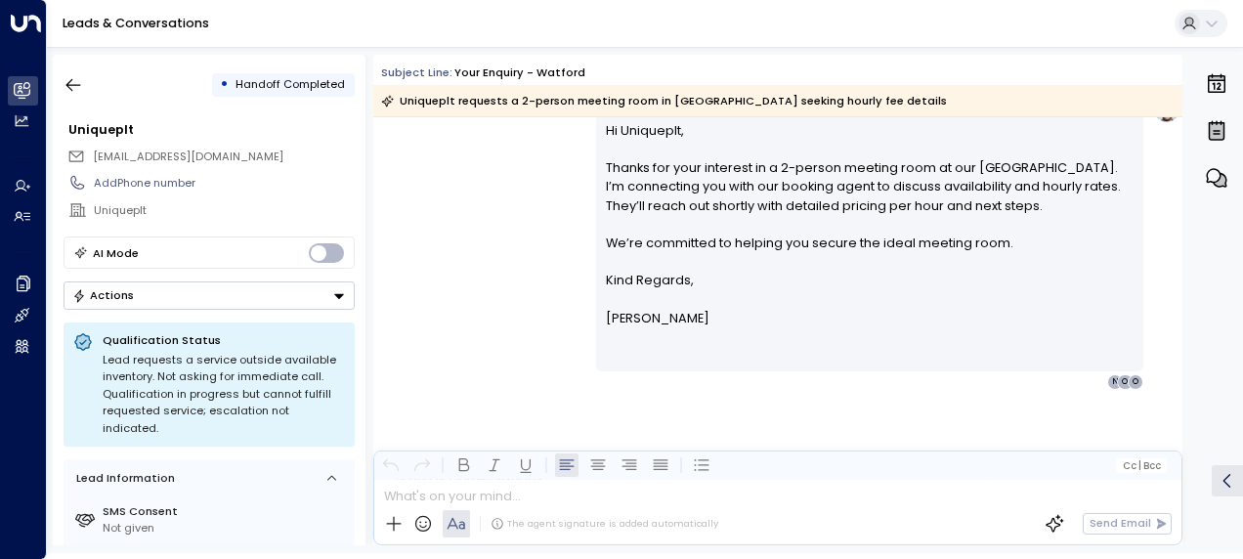 The width and height of the screenshot is (1243, 559). I want to click on span: Cc Bcc, so click(1141, 465).